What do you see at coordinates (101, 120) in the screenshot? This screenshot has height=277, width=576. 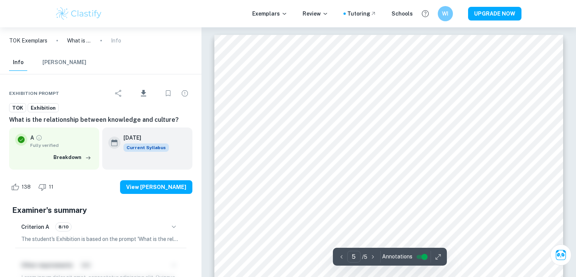 I see `h6: What is the relationship between knowledge and culture?` at bounding box center [101, 120].